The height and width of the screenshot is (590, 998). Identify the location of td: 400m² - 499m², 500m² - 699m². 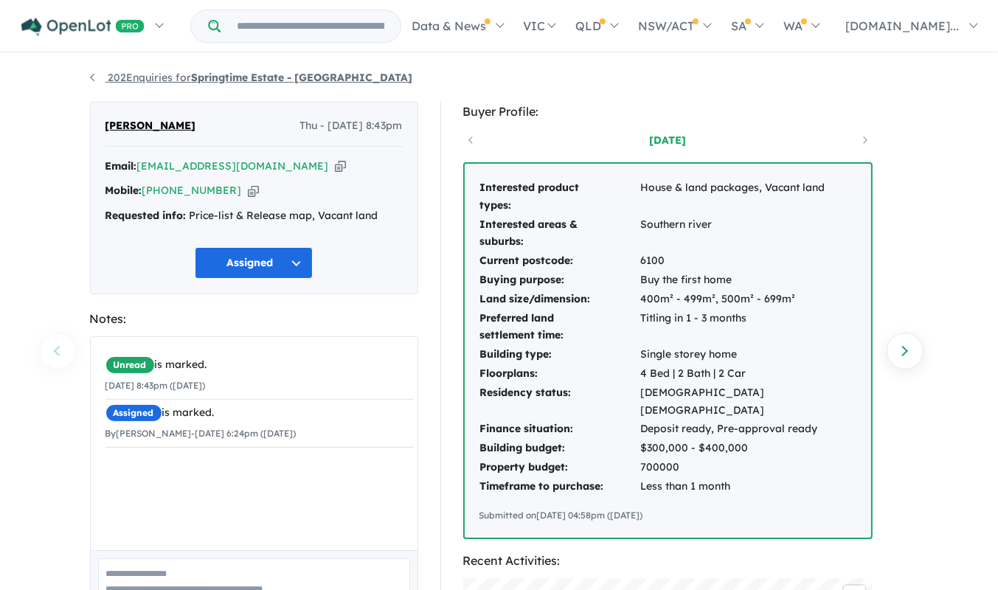
(748, 299).